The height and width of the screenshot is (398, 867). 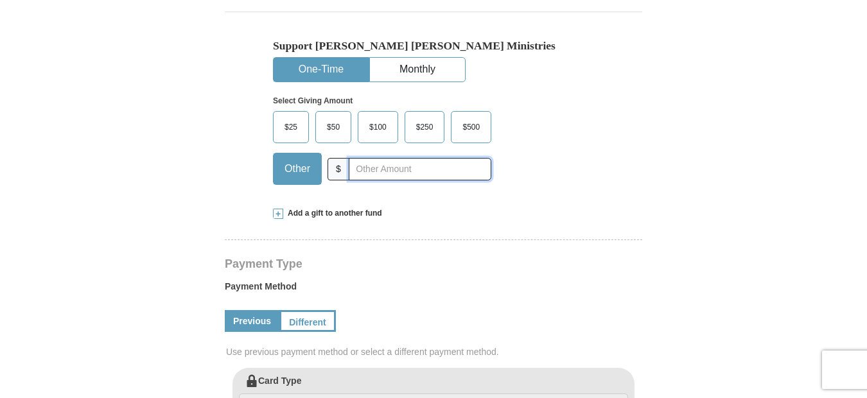 I want to click on label: Payment Method, so click(x=433, y=290).